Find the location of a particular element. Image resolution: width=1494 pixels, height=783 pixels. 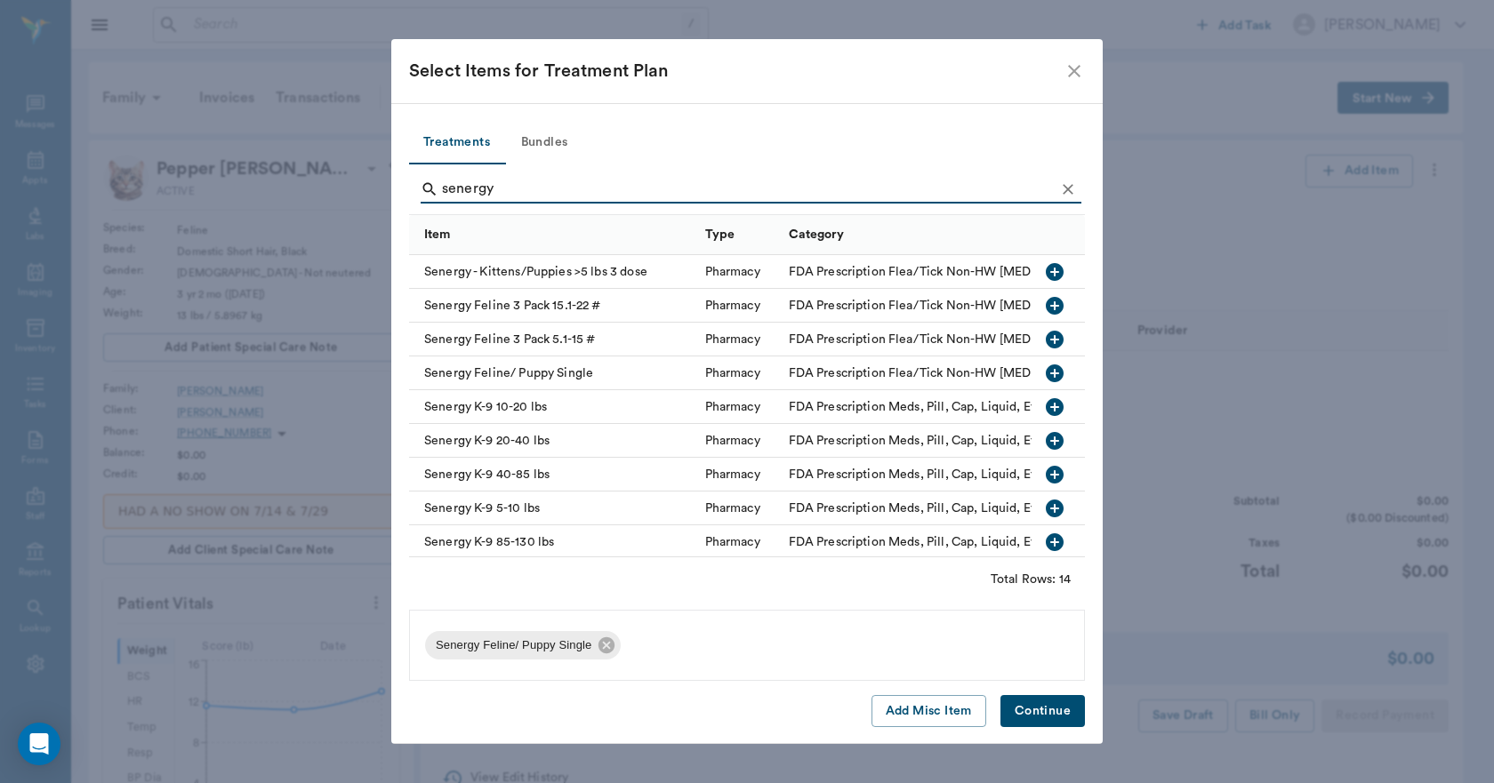

button: Treatments is located at coordinates (456, 143).